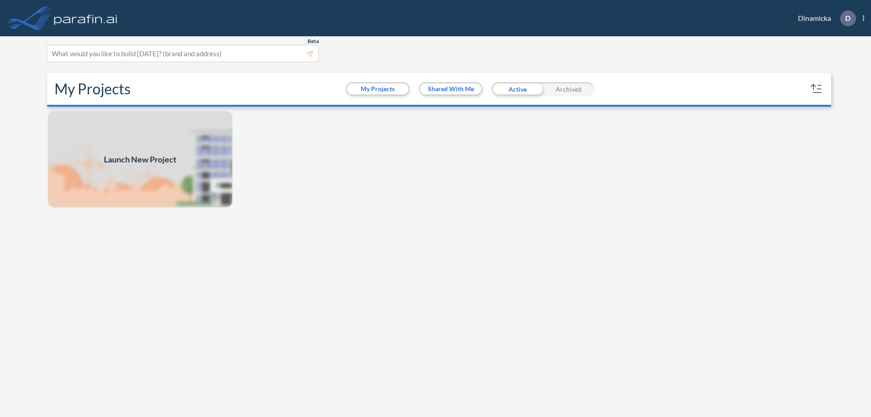  What do you see at coordinates (86, 18) in the screenshot?
I see `img: logo` at bounding box center [86, 18].